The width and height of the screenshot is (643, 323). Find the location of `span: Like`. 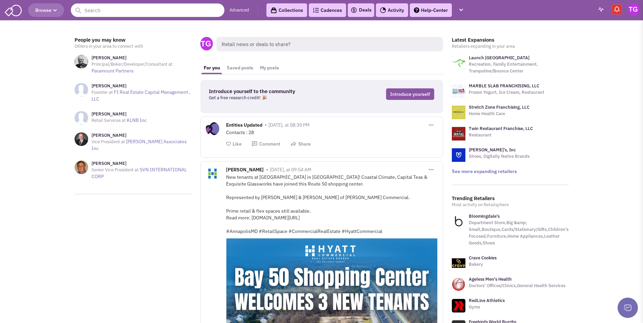

span: Like is located at coordinates (237, 144).